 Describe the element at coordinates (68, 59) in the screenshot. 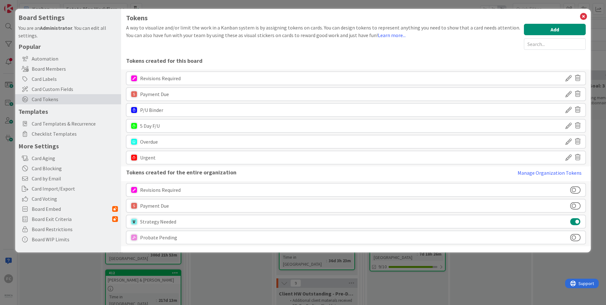

I see `div: Automation` at that location.